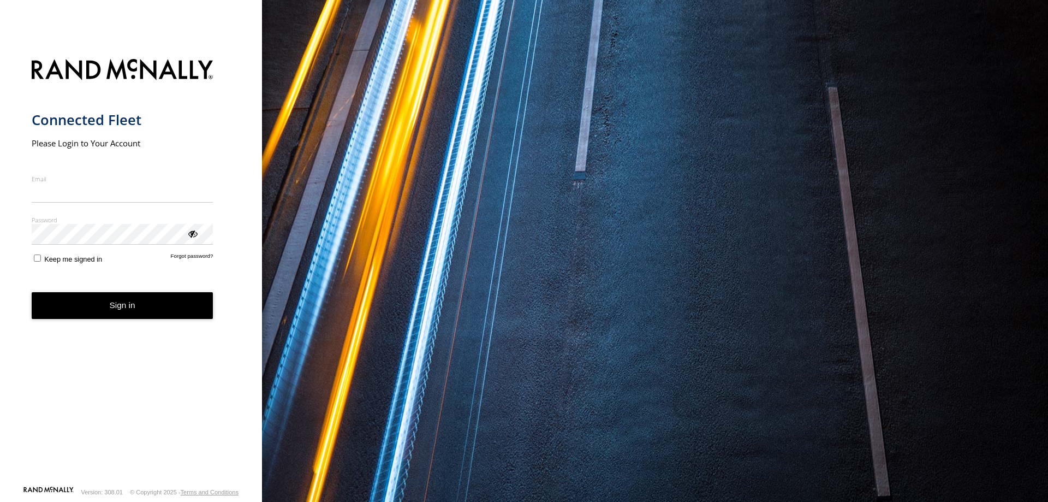 The image size is (1048, 502). I want to click on div: ViewPassword, so click(192, 233).